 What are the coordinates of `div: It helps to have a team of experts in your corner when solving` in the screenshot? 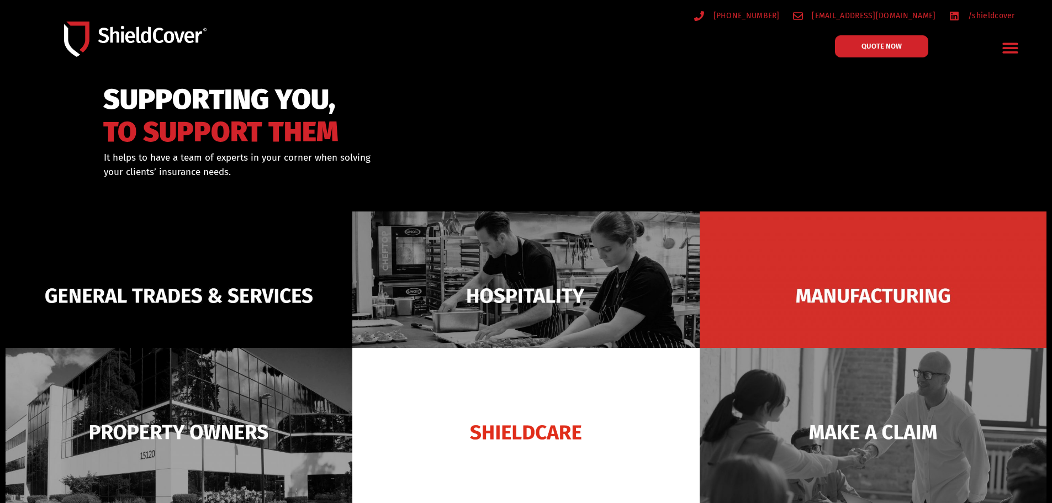 It's located at (343, 164).